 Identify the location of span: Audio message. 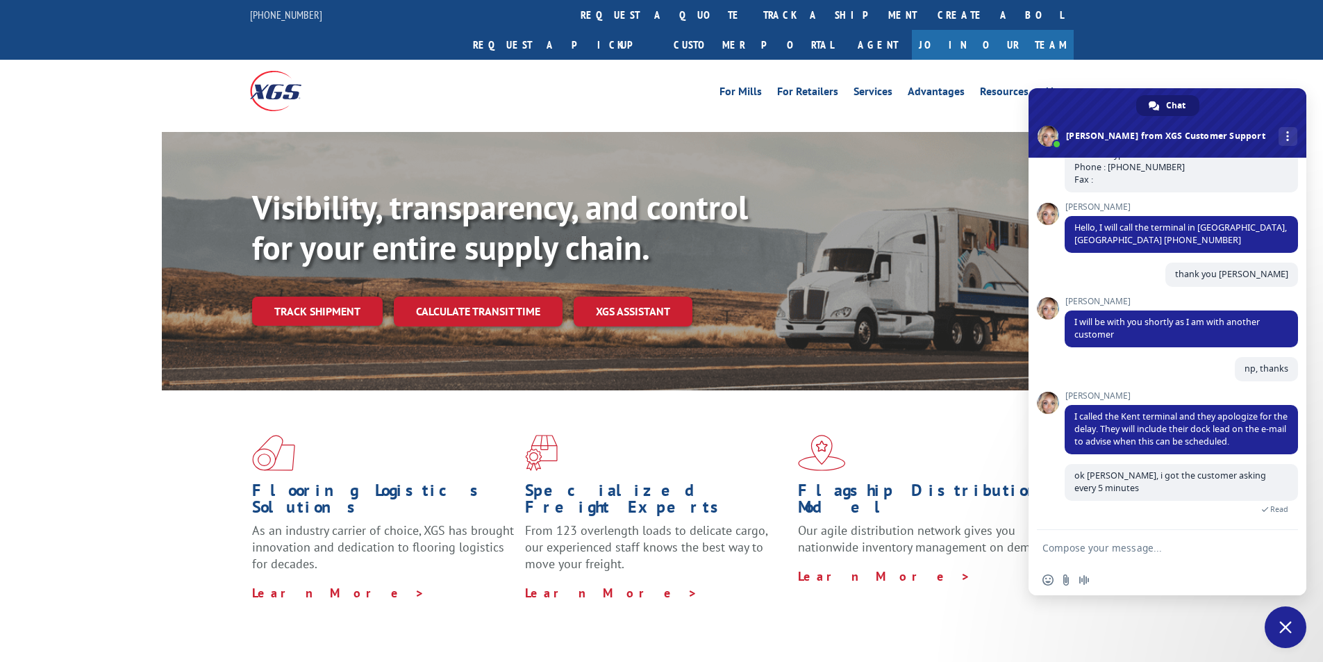
(1084, 580).